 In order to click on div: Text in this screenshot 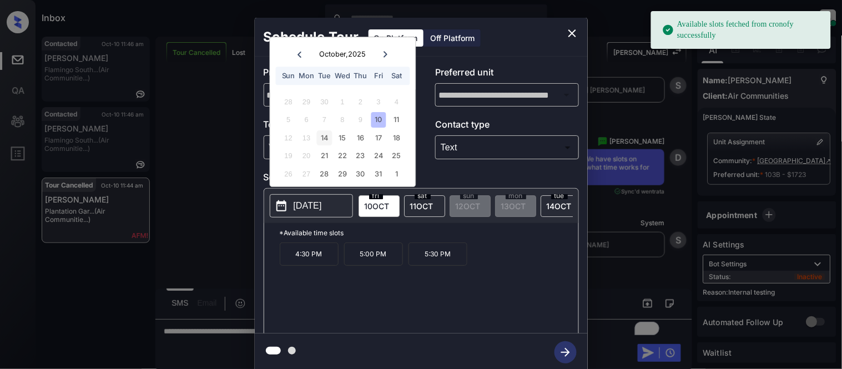, I will do `click(507, 147)`.